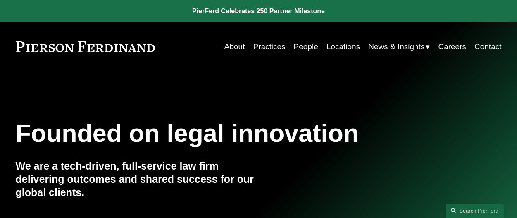 Image resolution: width=517 pixels, height=218 pixels. I want to click on a: Careers, so click(452, 47).